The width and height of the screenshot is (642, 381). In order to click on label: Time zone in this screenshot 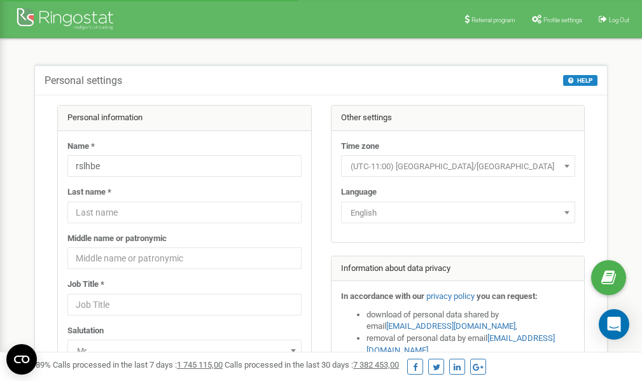, I will do `click(360, 146)`.